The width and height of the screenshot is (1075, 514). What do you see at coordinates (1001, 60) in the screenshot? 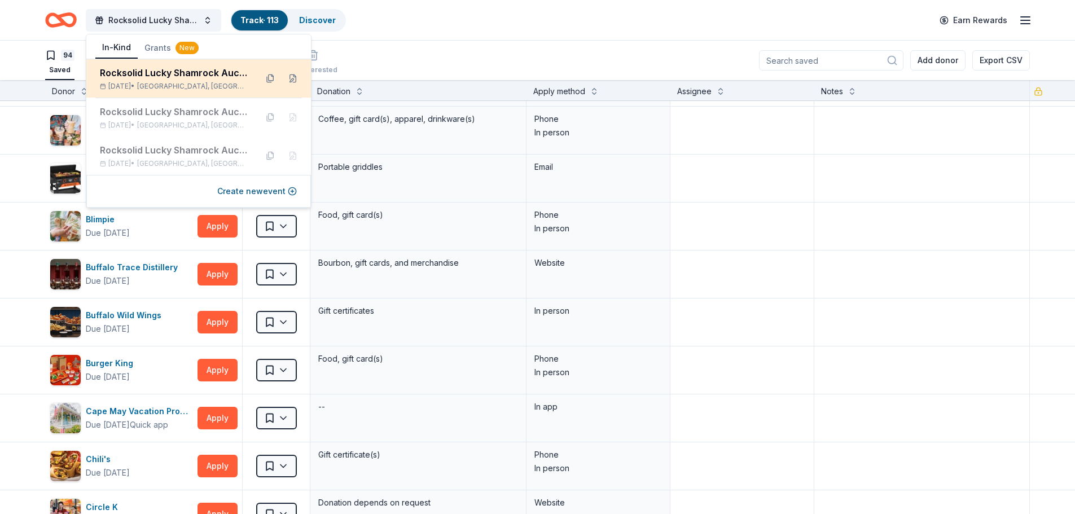
I see `button: Export CSV` at bounding box center [1001, 60].